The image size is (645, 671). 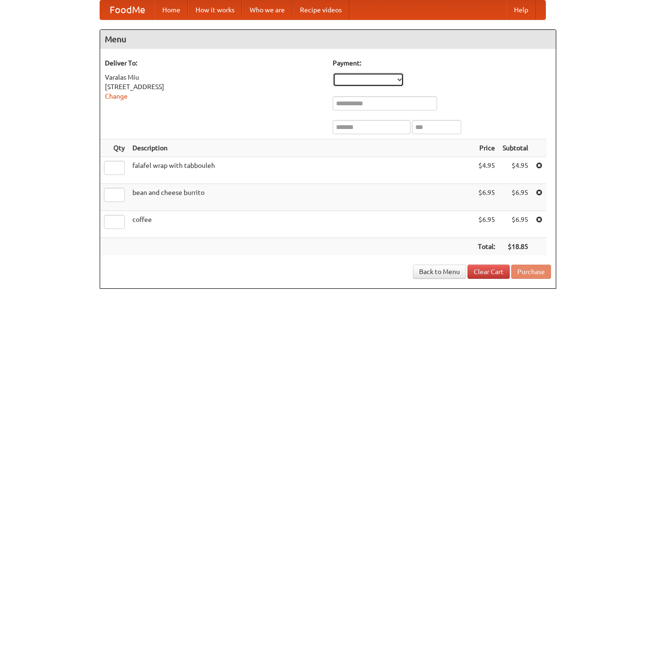 I want to click on h5: Payment:, so click(x=442, y=63).